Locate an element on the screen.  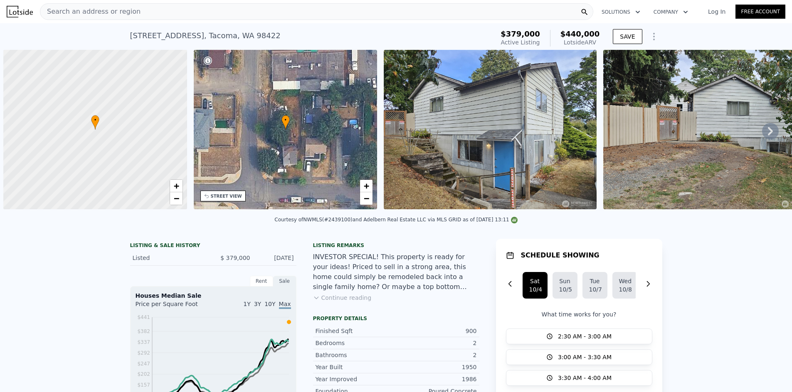
div: Bedrooms is located at coordinates (356, 343).